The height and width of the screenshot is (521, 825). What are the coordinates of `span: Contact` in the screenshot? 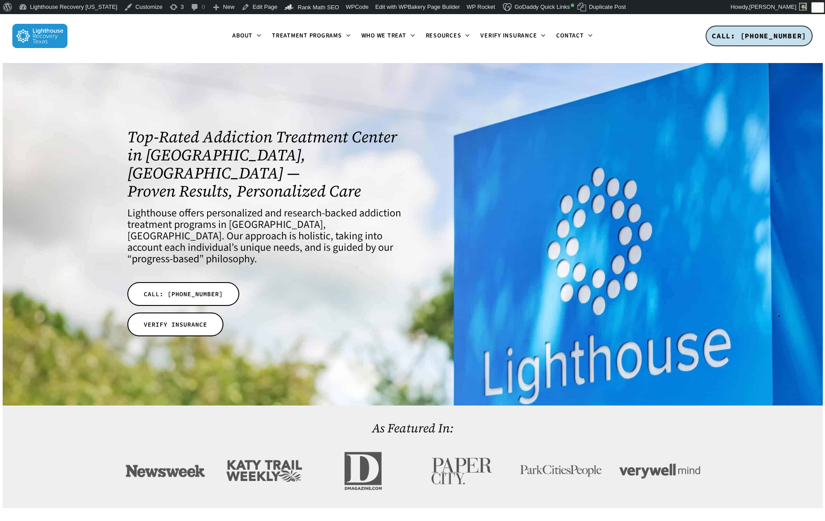 It's located at (570, 36).